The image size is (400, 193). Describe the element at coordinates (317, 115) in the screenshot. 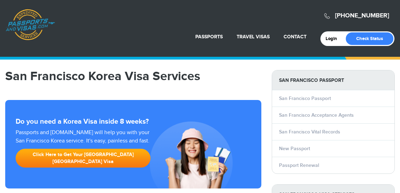

I see `a: San Francisco Acceptance Agents` at that location.